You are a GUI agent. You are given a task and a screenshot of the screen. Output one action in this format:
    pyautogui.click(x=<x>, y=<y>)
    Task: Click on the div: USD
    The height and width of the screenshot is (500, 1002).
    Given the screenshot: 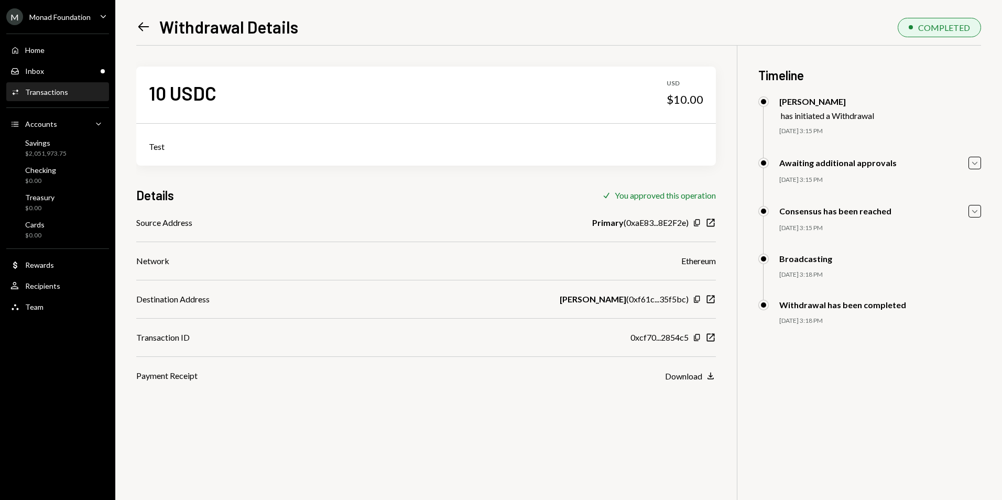 What is the action you would take?
    pyautogui.click(x=685, y=83)
    